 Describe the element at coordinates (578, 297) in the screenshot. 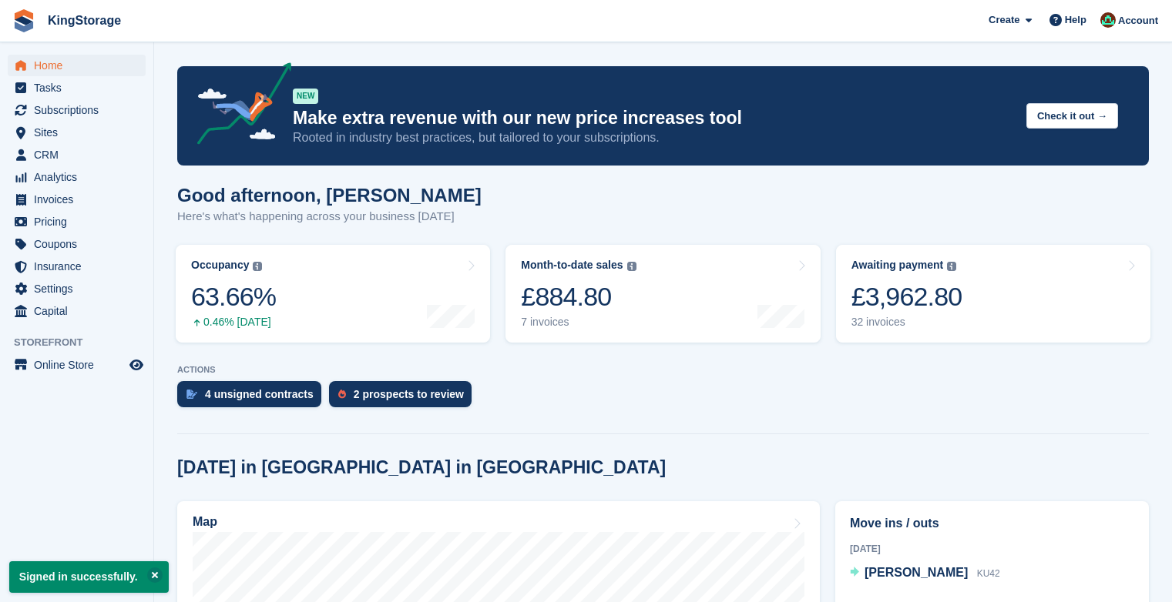

I see `div: £884.80` at that location.